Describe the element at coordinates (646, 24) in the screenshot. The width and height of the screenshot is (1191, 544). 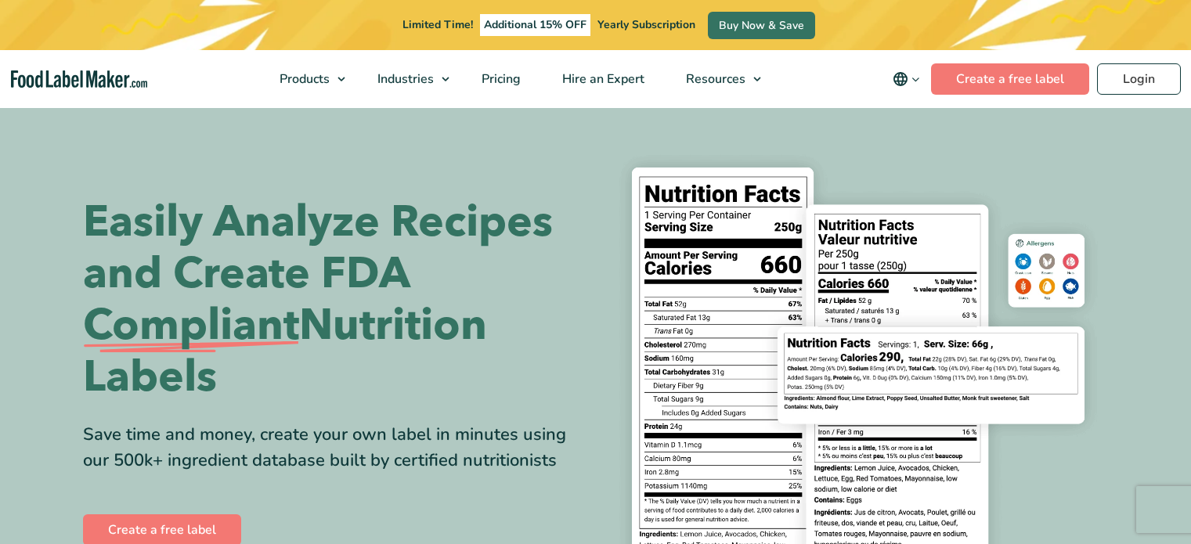
I see `span: Yearly Subscription` at that location.